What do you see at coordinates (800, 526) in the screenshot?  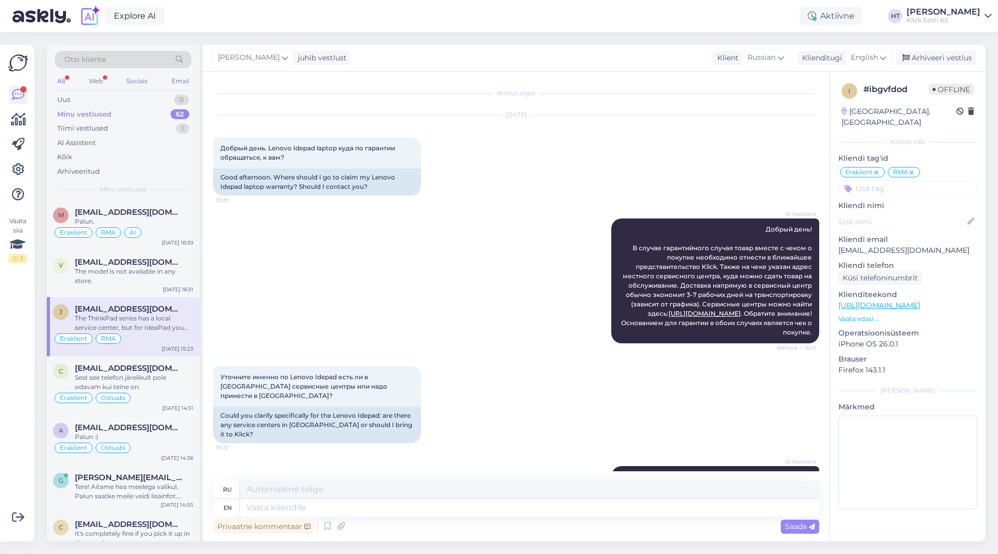 I see `span: Saada` at bounding box center [800, 526].